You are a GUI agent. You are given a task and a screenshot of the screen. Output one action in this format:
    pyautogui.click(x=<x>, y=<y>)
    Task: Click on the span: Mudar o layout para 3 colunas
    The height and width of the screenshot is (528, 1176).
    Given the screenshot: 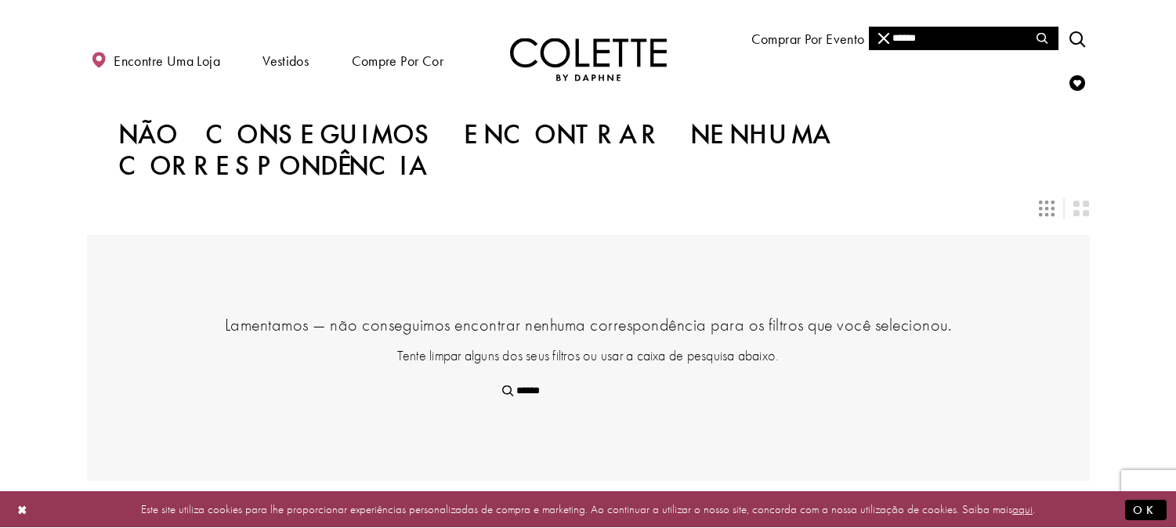 What is the action you would take?
    pyautogui.click(x=1047, y=208)
    